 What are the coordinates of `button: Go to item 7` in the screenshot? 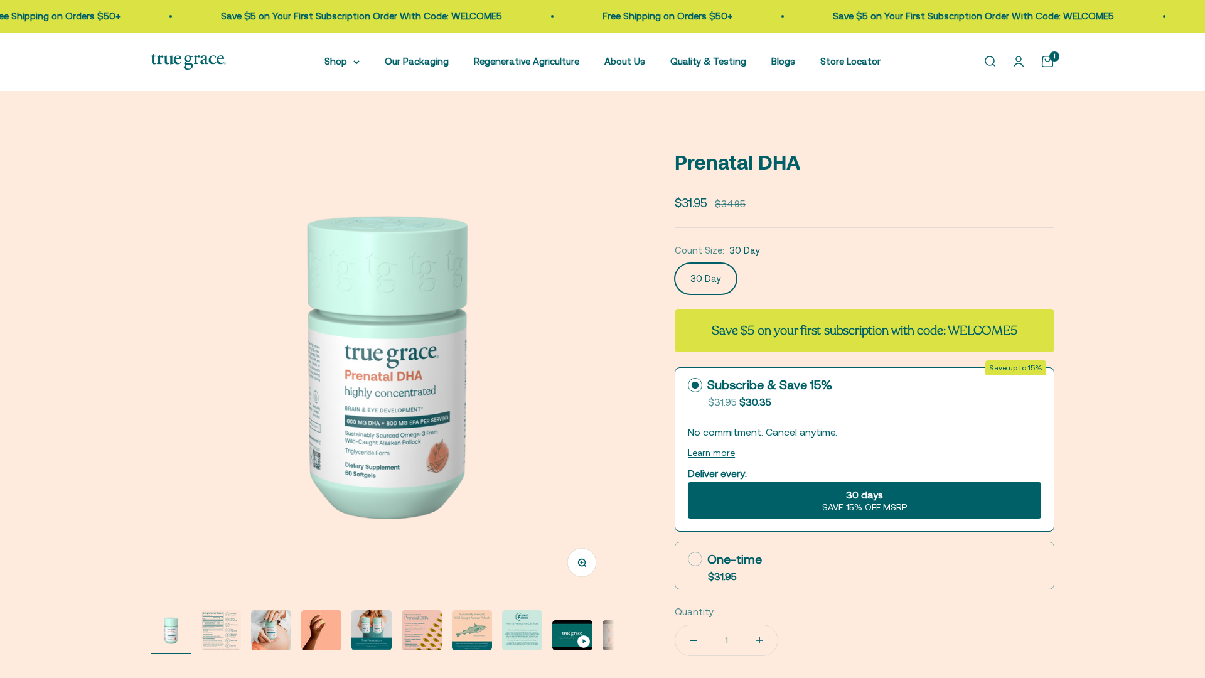 It's located at (472, 632).